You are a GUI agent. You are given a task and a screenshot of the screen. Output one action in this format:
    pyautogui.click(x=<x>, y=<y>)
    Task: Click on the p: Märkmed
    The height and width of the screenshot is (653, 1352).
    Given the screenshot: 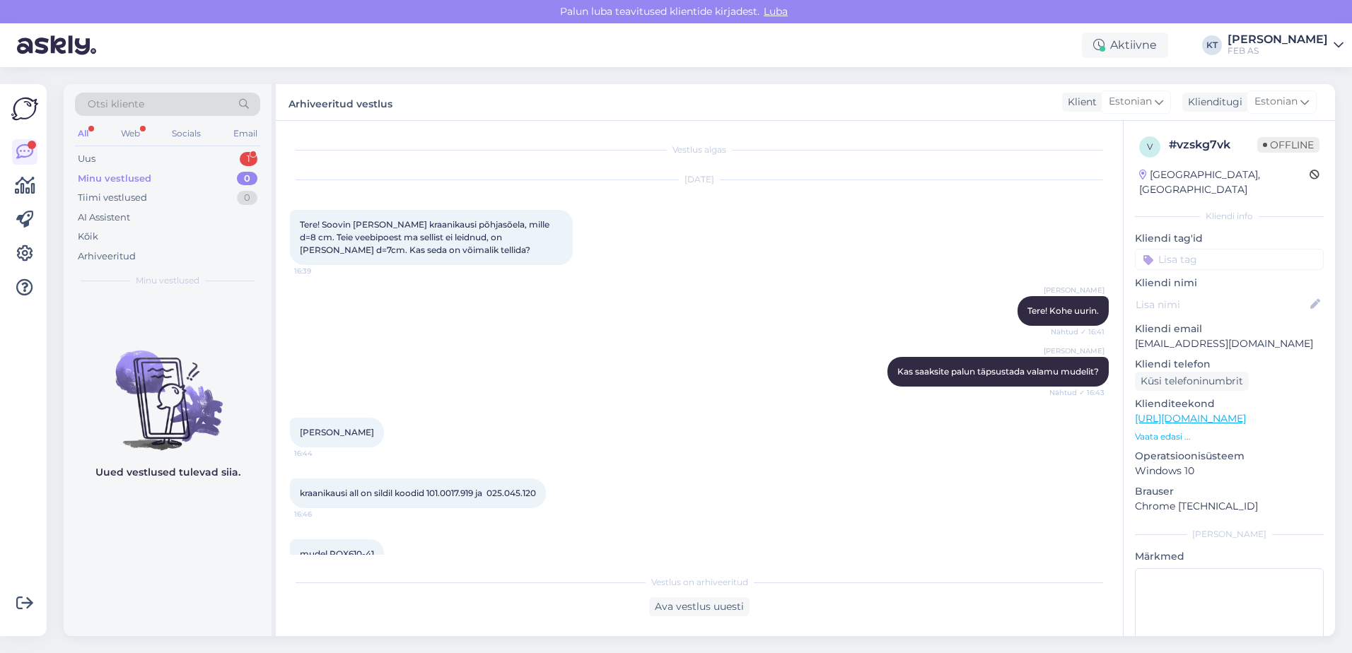 What is the action you would take?
    pyautogui.click(x=1229, y=557)
    